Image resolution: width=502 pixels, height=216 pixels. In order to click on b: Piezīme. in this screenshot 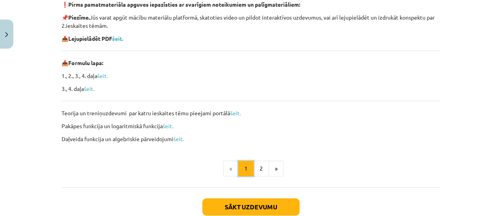, I will do `click(79, 17)`.